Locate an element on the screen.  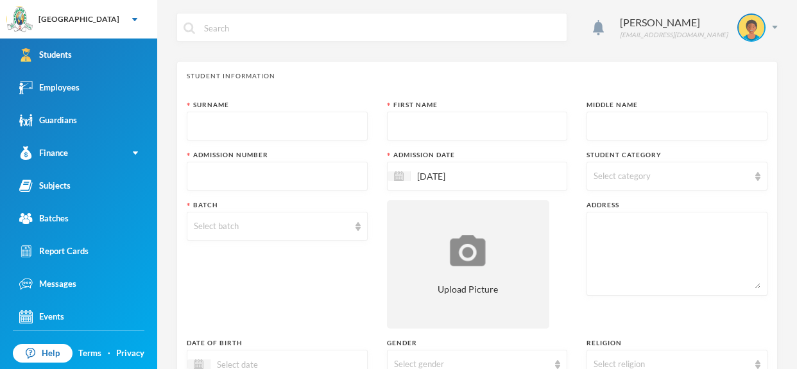
div: Messages is located at coordinates (47, 284).